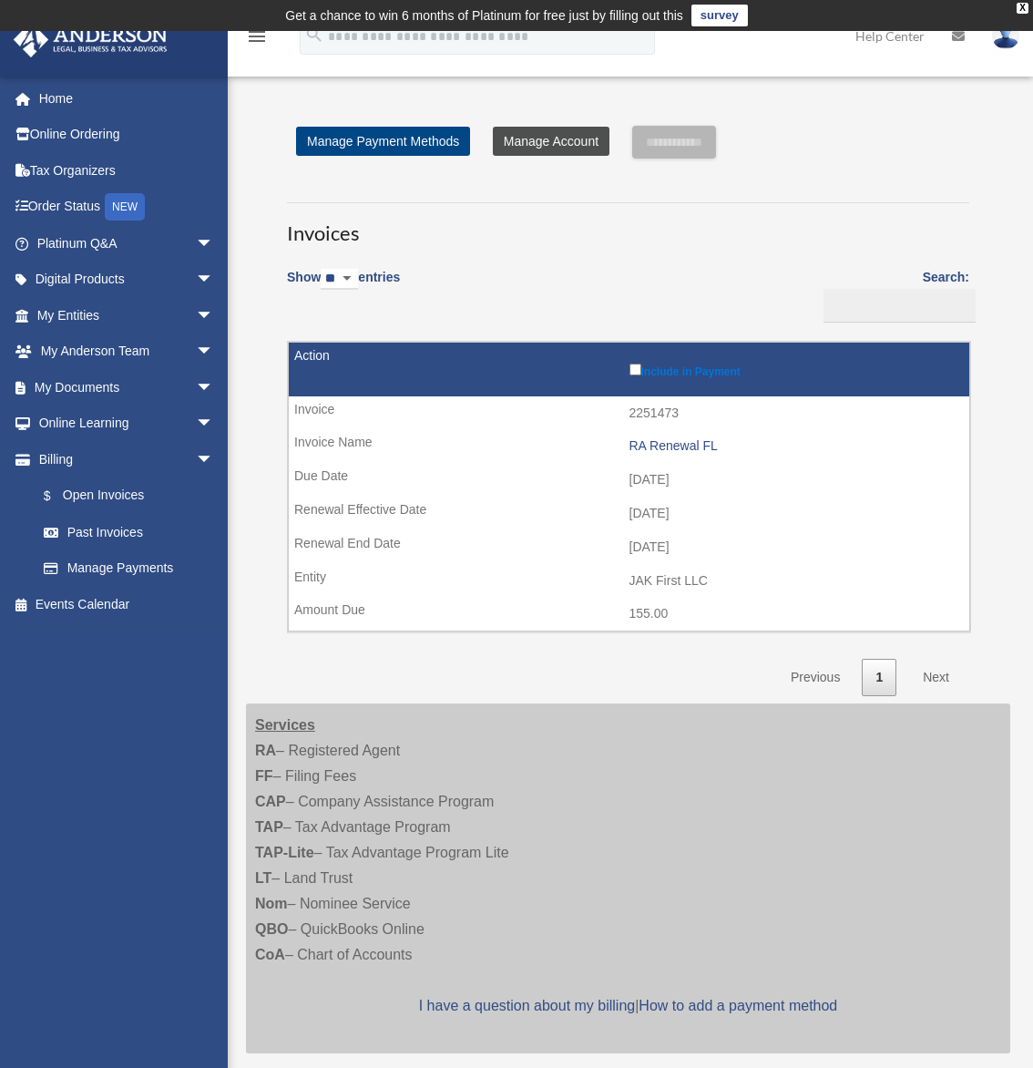  What do you see at coordinates (128, 532) in the screenshot?
I see `a: Past Invoices` at bounding box center [128, 532].